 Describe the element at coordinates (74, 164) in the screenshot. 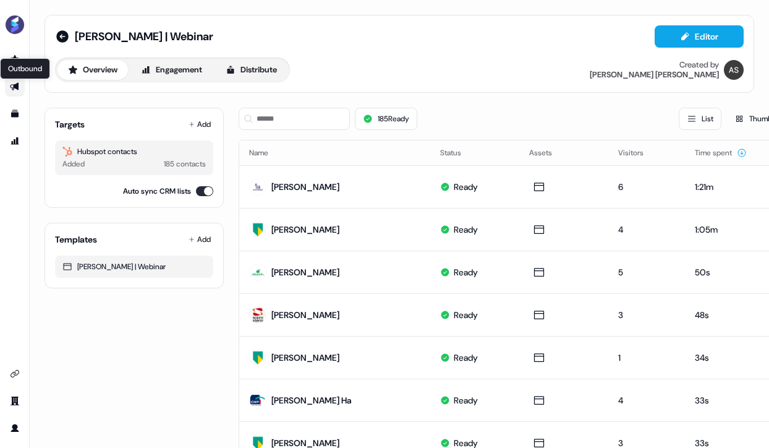

I see `div: Added` at that location.